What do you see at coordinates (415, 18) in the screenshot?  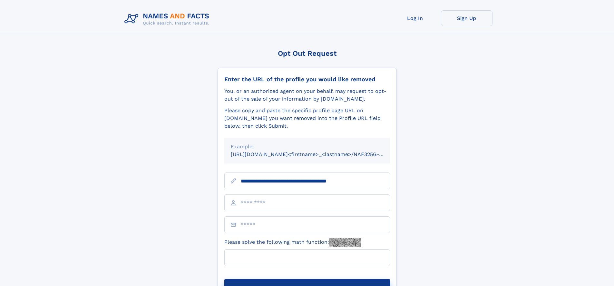 I see `a: Log In` at bounding box center [415, 18].